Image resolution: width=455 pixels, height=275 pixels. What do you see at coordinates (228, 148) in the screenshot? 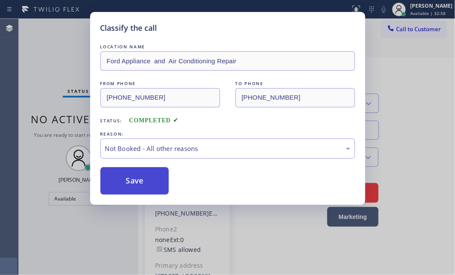
I see `div: Not Booked - All other reasons` at bounding box center [228, 148].